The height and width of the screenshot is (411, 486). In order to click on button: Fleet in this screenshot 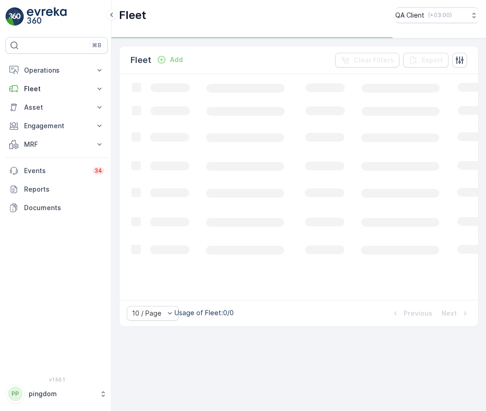, I will do `click(56, 89)`.